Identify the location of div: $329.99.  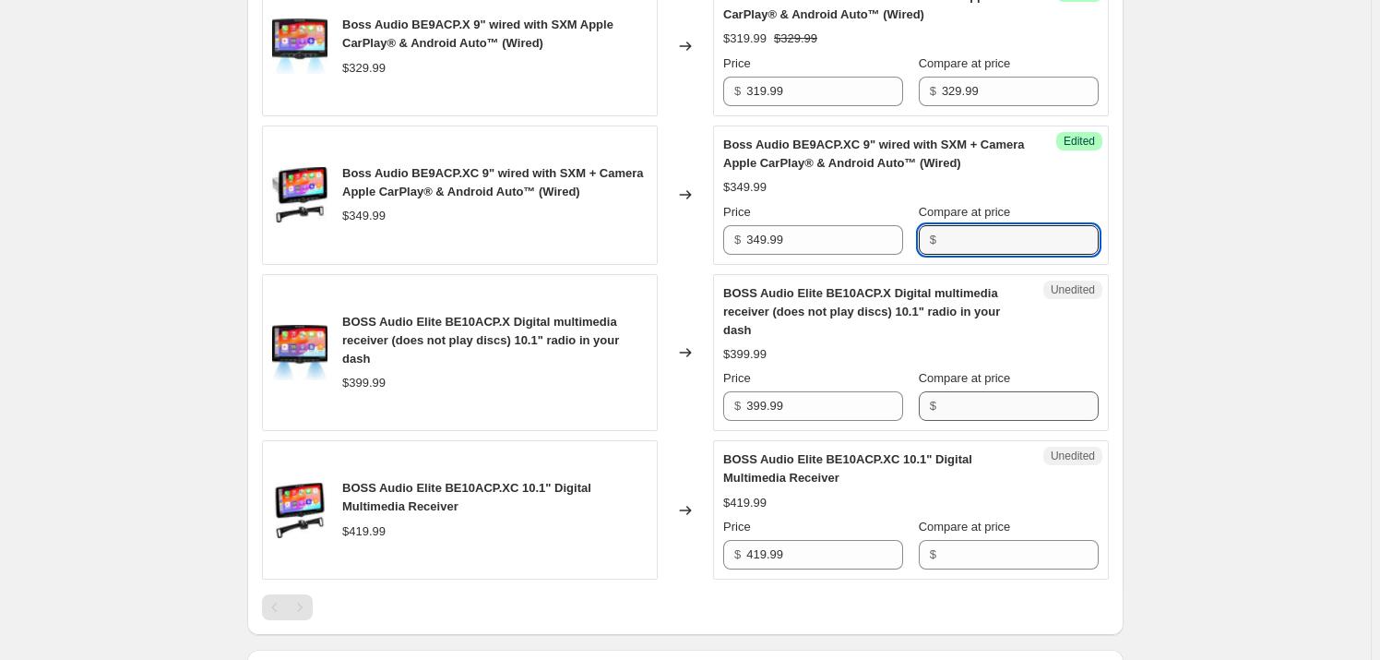
(363, 68).